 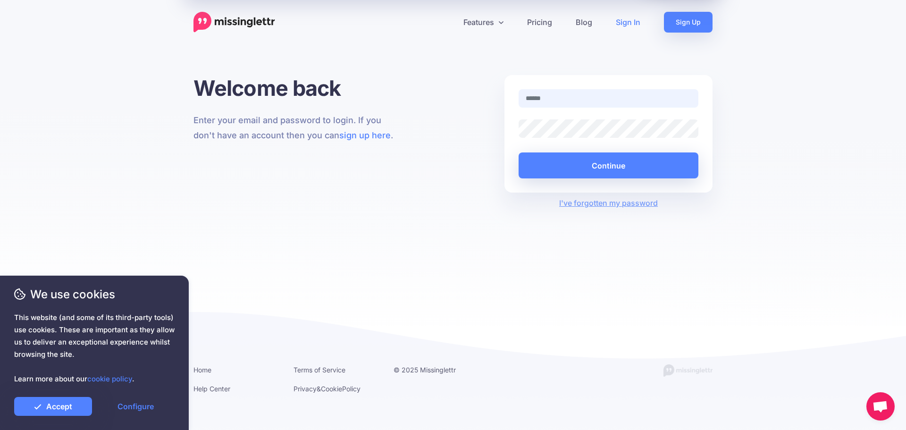 I want to click on li: & Policy, so click(x=337, y=388).